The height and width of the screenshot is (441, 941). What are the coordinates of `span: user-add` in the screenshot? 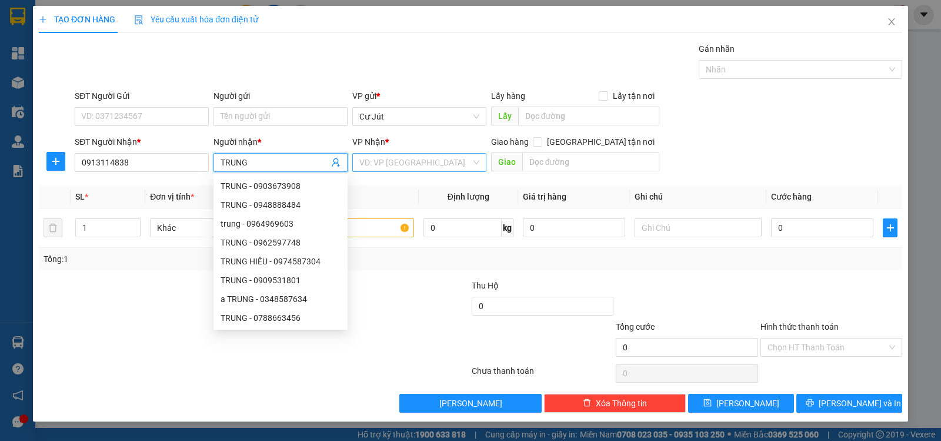 It's located at (336, 162).